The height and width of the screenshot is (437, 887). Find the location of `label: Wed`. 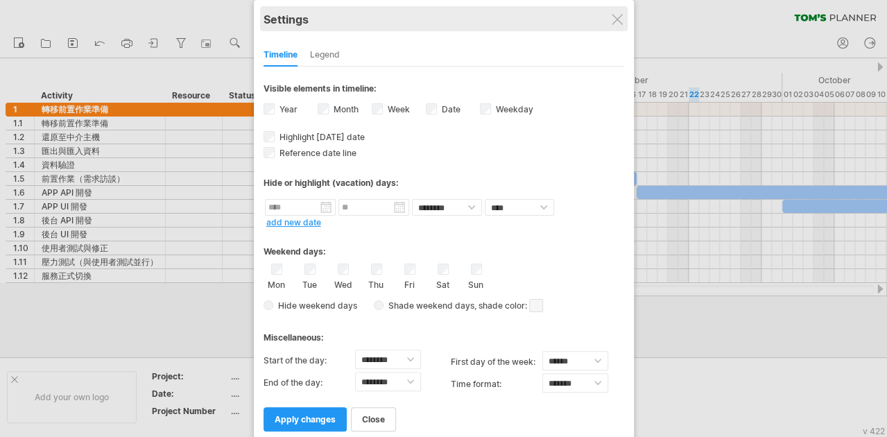

label: Wed is located at coordinates (343, 283).